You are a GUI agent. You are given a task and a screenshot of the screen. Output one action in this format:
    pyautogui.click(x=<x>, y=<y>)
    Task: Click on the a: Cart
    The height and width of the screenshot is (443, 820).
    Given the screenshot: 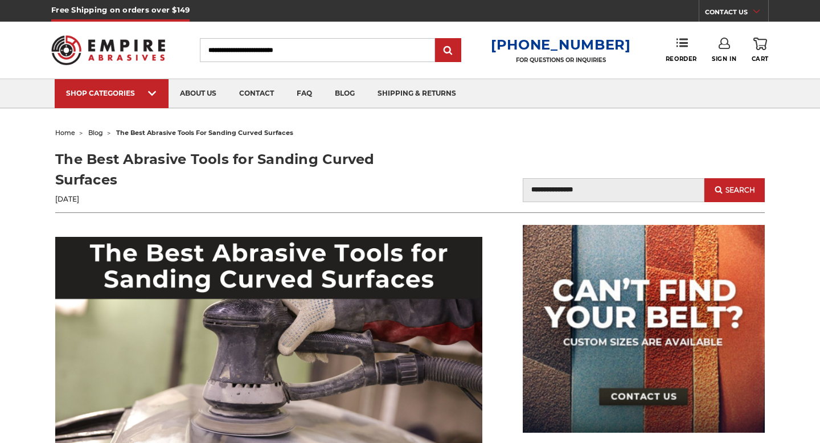 What is the action you would take?
    pyautogui.click(x=761, y=50)
    